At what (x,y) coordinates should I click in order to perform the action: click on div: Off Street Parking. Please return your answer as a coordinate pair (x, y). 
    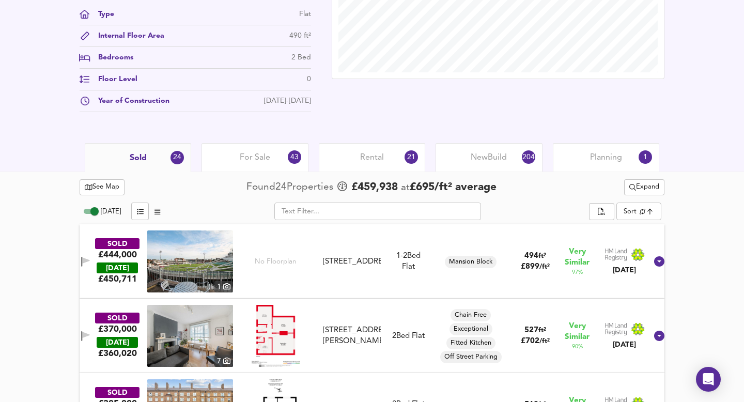
    Looking at the image, I should click on (470, 357).